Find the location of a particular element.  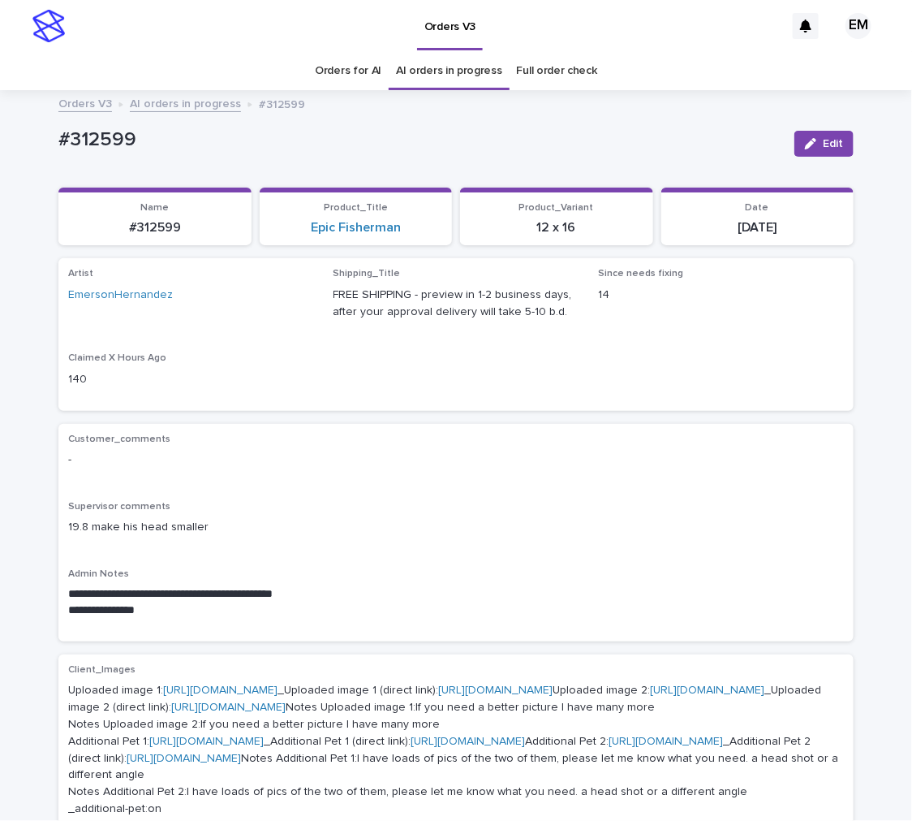

p: 14 is located at coordinates (721, 295).